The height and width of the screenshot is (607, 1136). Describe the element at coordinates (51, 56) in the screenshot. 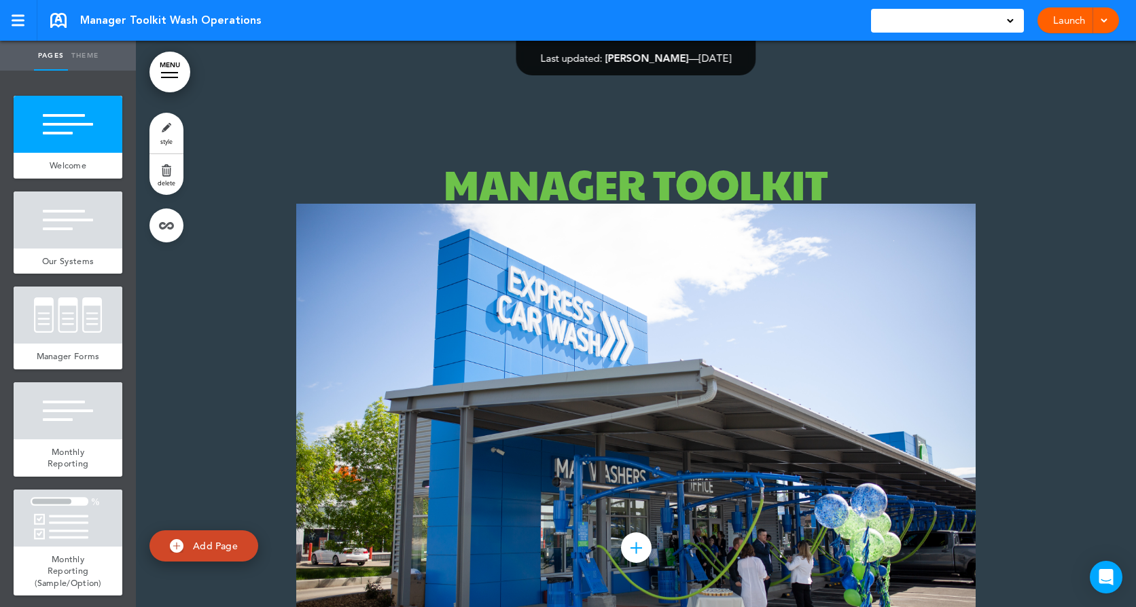

I see `a: Pages` at that location.